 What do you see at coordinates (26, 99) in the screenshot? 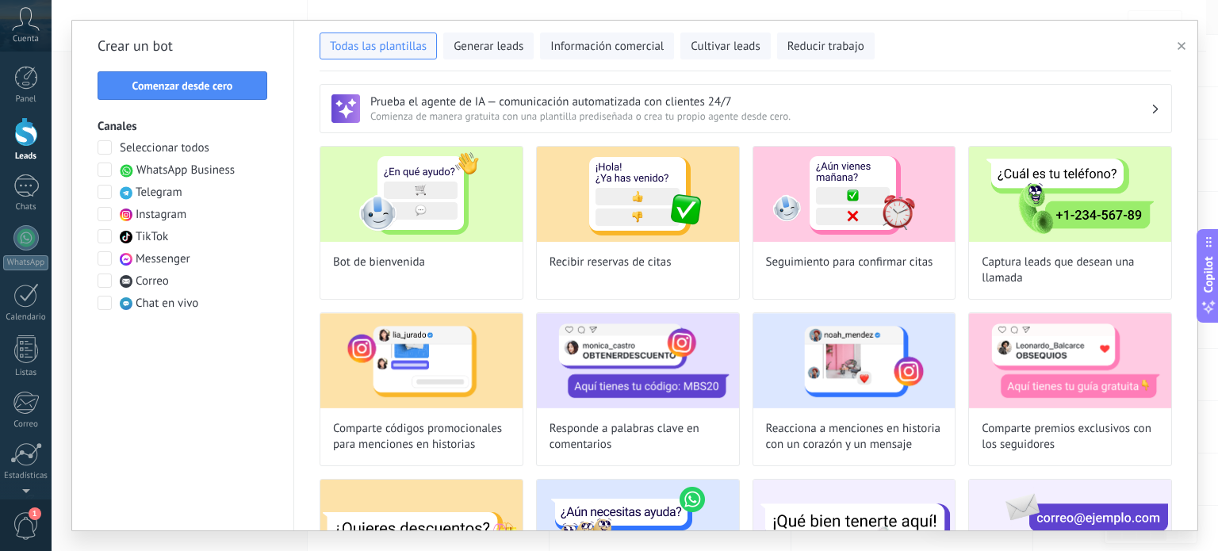
I see `div: Panel` at bounding box center [26, 99].